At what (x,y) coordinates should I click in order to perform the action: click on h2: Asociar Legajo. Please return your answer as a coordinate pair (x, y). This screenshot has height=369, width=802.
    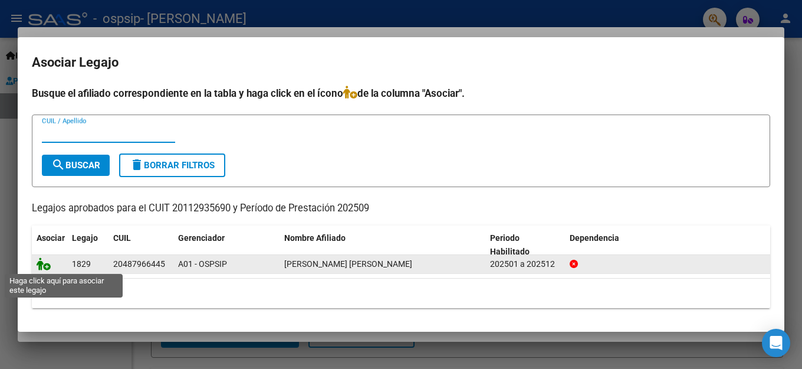
    Looking at the image, I should click on (401, 63).